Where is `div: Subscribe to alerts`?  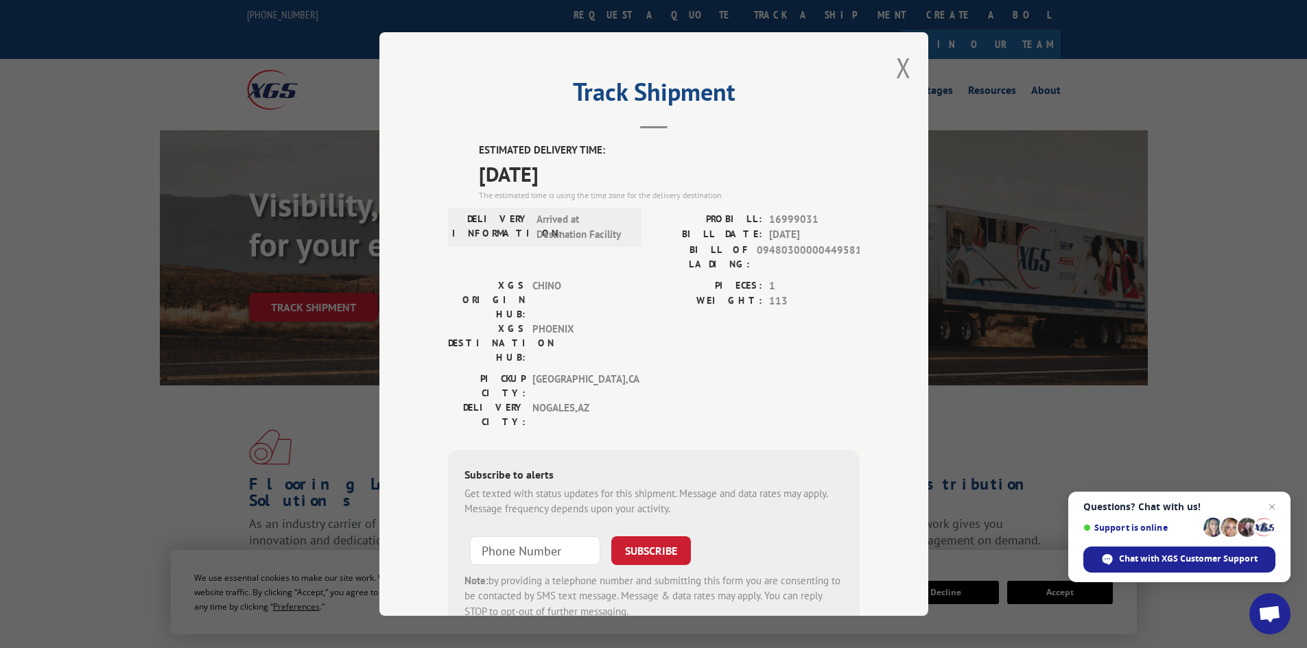
div: Subscribe to alerts is located at coordinates (654, 476).